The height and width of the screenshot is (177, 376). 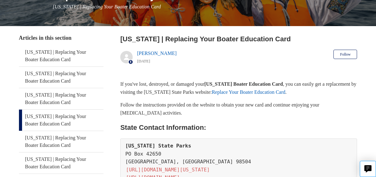 What do you see at coordinates (239, 39) in the screenshot?
I see `h2: Washington | Replacing Your Boater Education Card` at bounding box center [239, 39].